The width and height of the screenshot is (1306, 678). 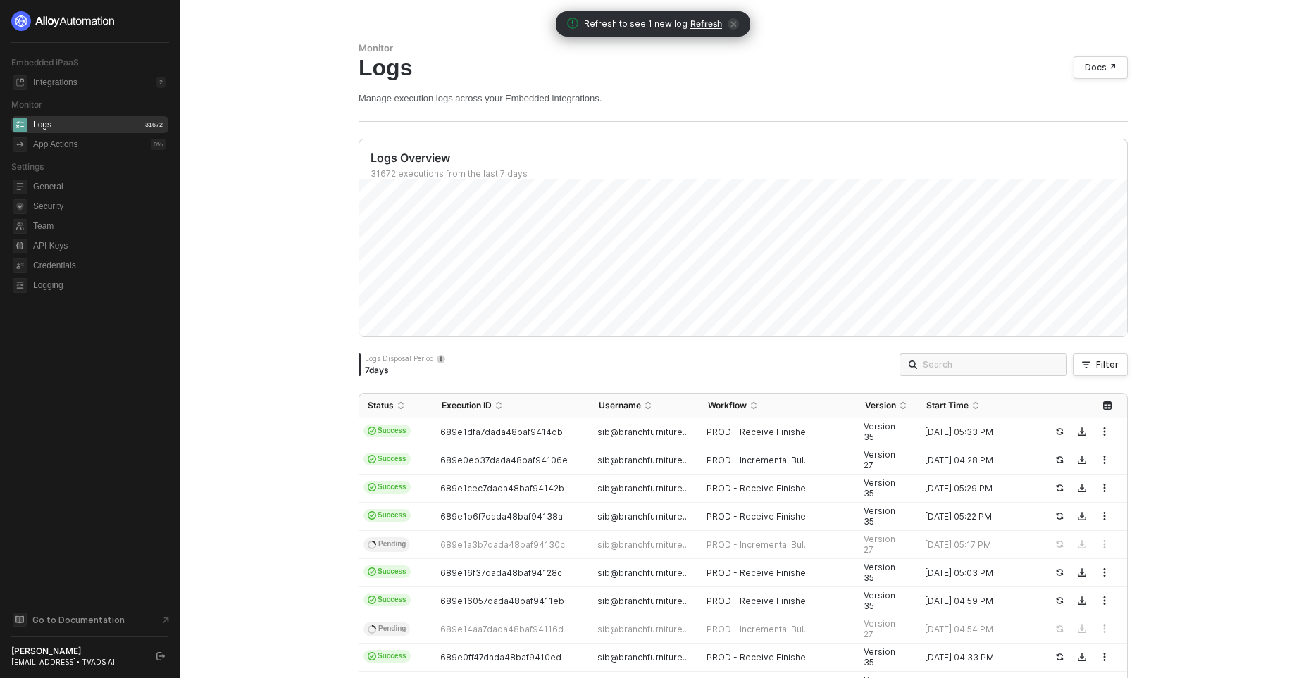 I want to click on div: Filter, so click(x=1107, y=365).